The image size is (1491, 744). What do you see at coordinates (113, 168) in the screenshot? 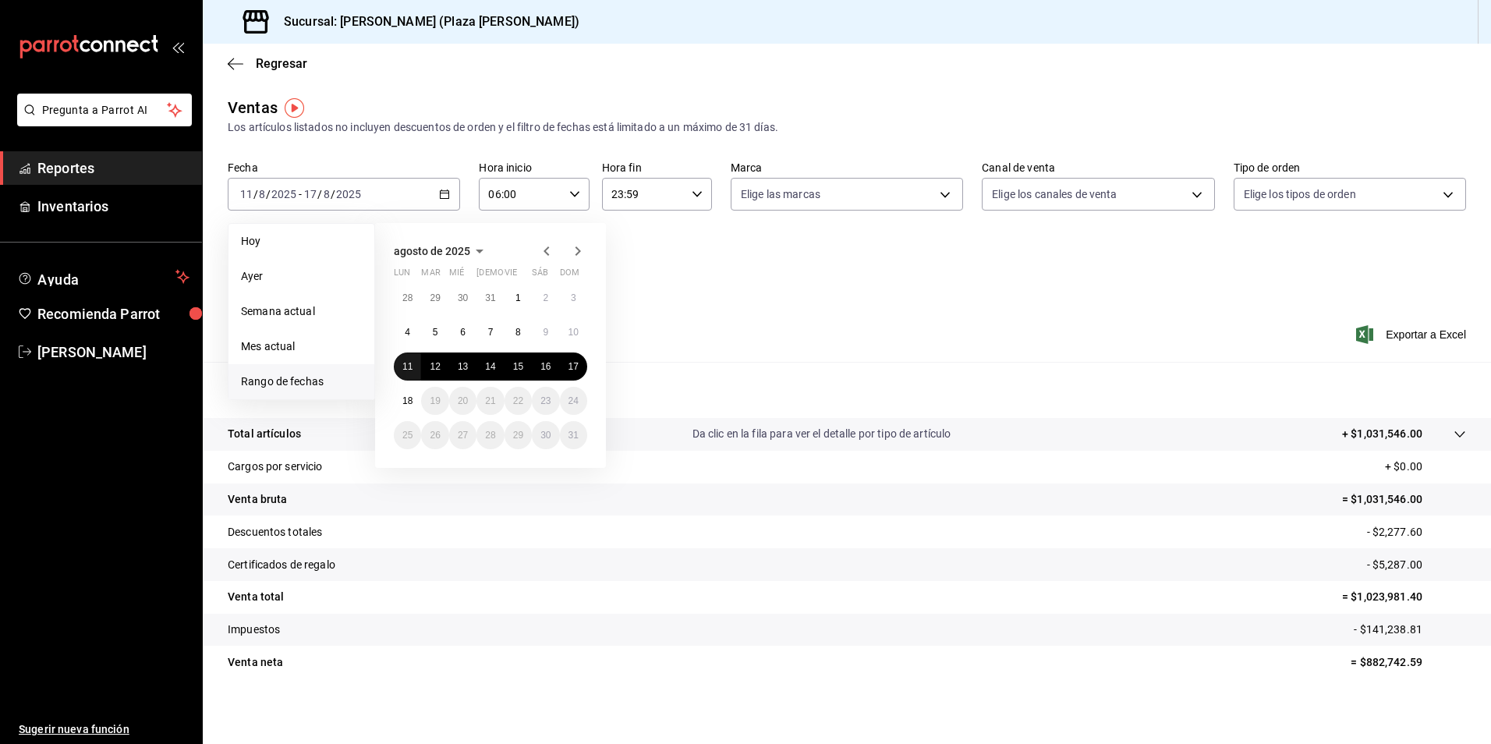
I see `span: Reportes` at bounding box center [113, 168].